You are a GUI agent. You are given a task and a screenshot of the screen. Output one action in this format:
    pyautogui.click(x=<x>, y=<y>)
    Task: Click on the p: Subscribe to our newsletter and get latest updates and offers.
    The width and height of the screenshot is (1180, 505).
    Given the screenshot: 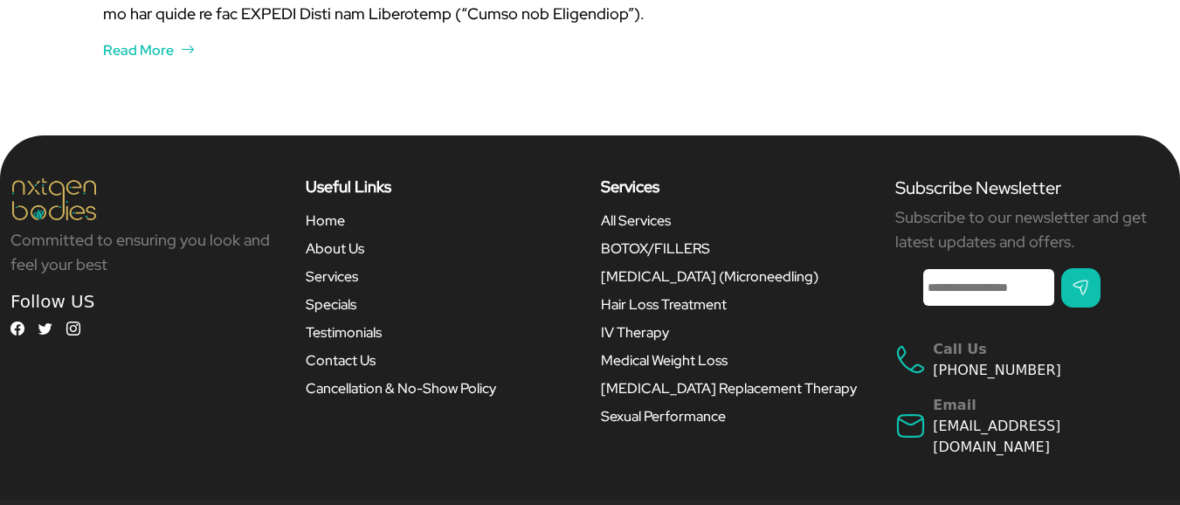 What is the action you would take?
    pyautogui.click(x=1033, y=230)
    